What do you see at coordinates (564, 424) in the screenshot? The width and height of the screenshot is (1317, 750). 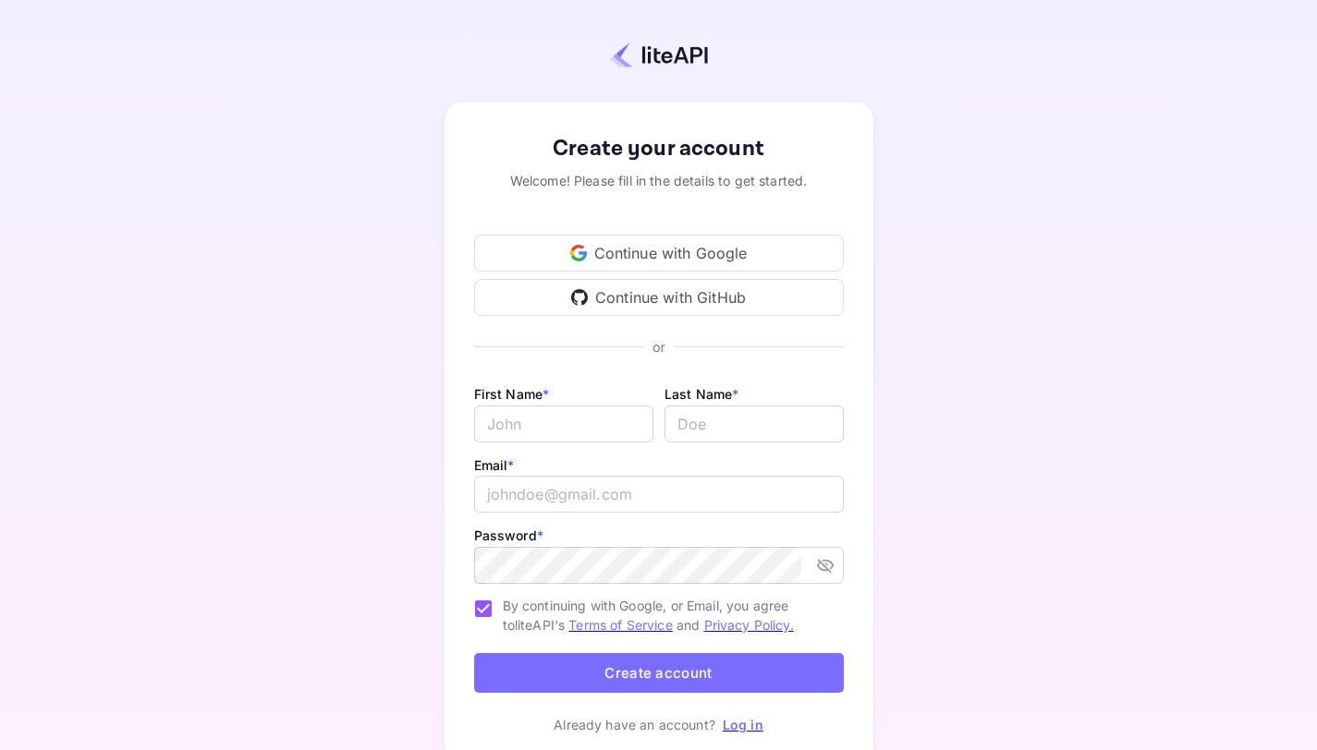 I see `input: John` at bounding box center [564, 424].